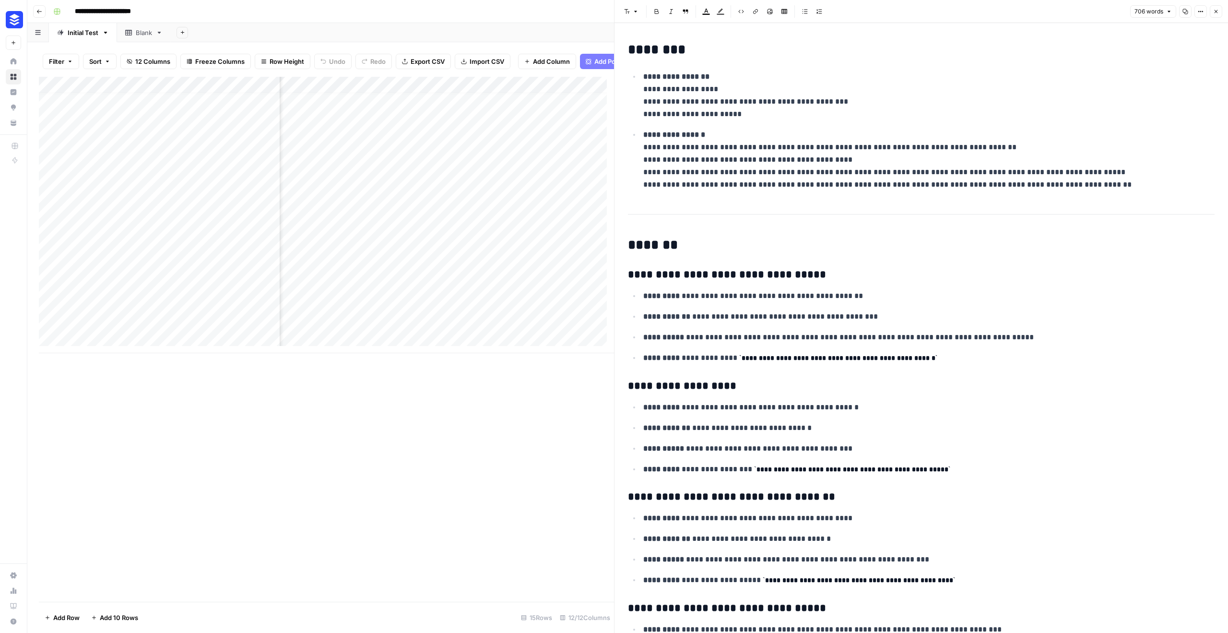  I want to click on button: 12 Columns, so click(148, 61).